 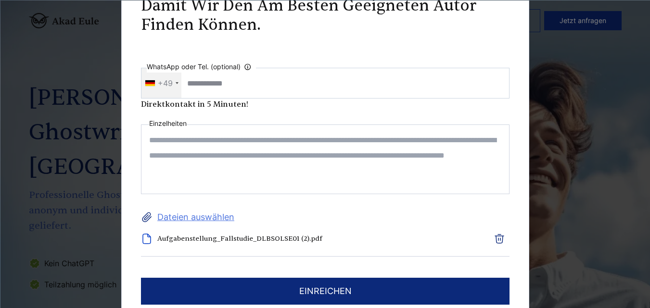 What do you see at coordinates (161, 83) in the screenshot?
I see `div: Telephone country code` at bounding box center [161, 83].